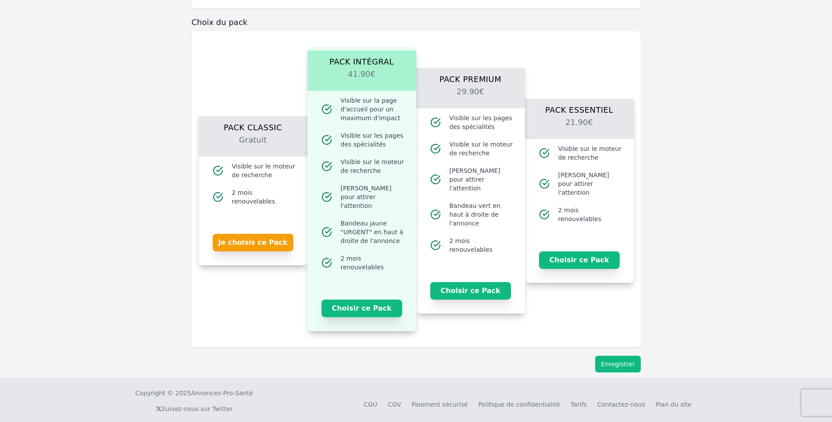 This screenshot has width=832, height=422. What do you see at coordinates (519, 404) in the screenshot?
I see `a: Politique de confidentialité` at bounding box center [519, 404].